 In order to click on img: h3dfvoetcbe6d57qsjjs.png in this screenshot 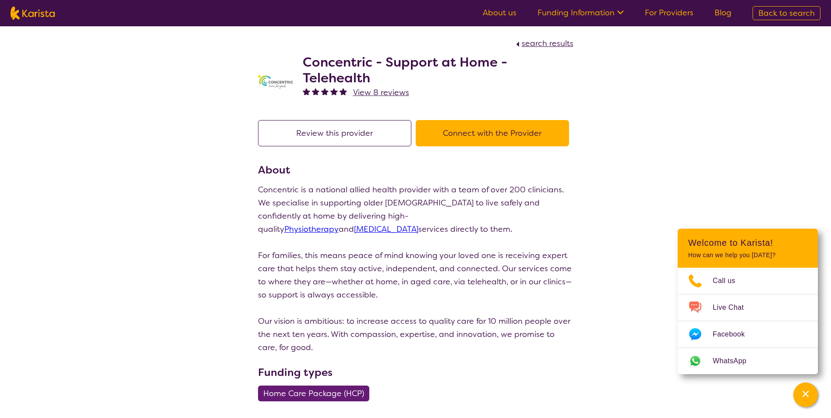, I will do `click(276, 82)`.